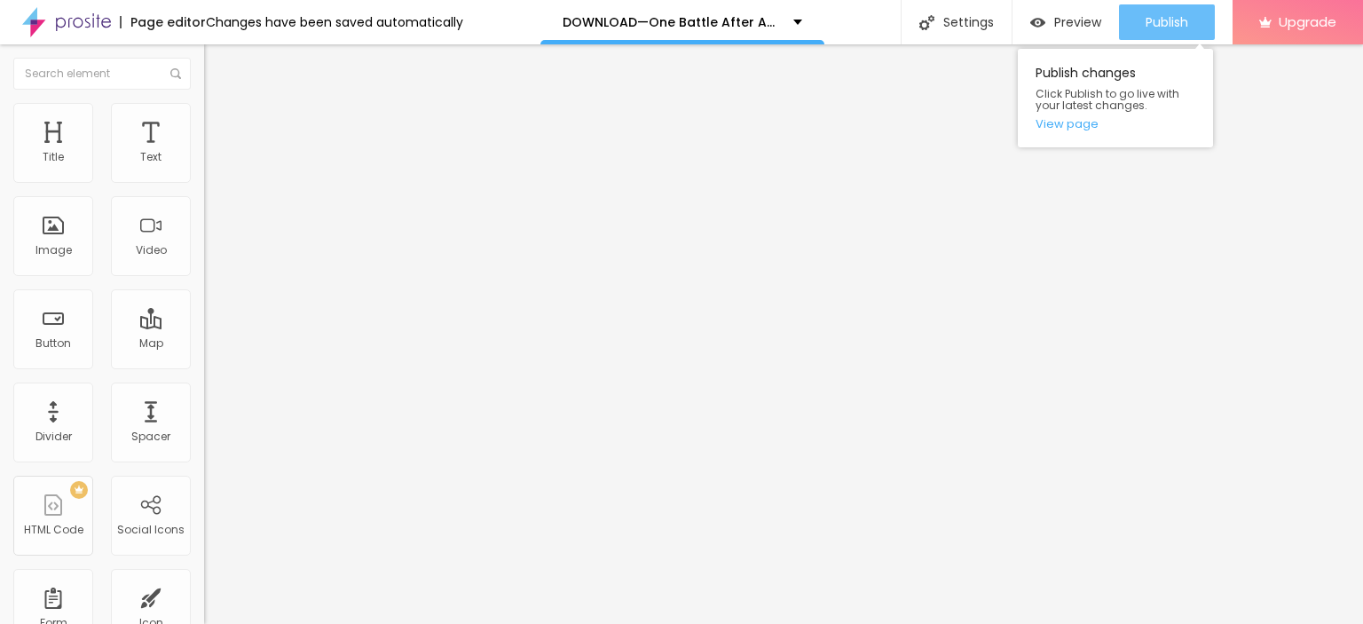 The image size is (1363, 624). What do you see at coordinates (151, 157) in the screenshot?
I see `div: Text` at bounding box center [151, 157].